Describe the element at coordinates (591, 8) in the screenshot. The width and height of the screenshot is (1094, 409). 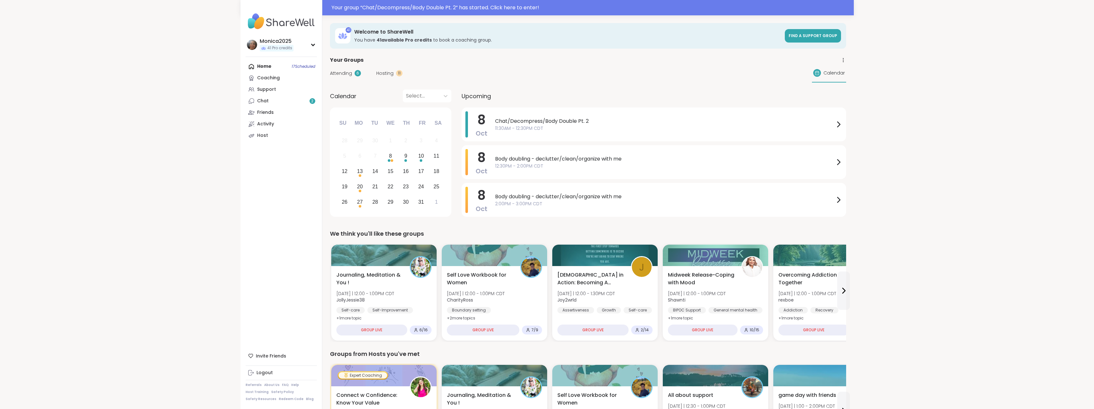
I see `div: Your group “ Chat/Decompress/Body Double Pt. 2 ” has started. Click here to enter!` at that location.